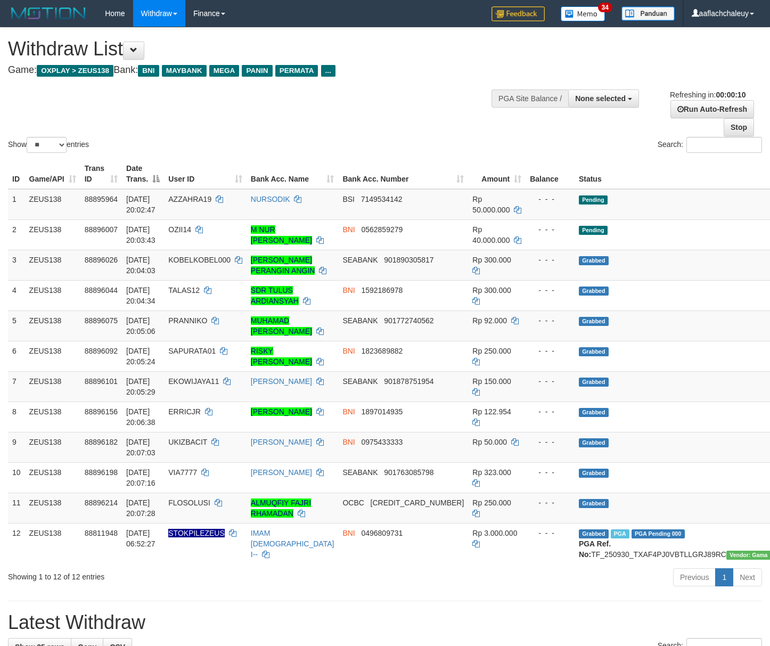  I want to click on span: Copy 693818140248 to clipboard, so click(417, 503).